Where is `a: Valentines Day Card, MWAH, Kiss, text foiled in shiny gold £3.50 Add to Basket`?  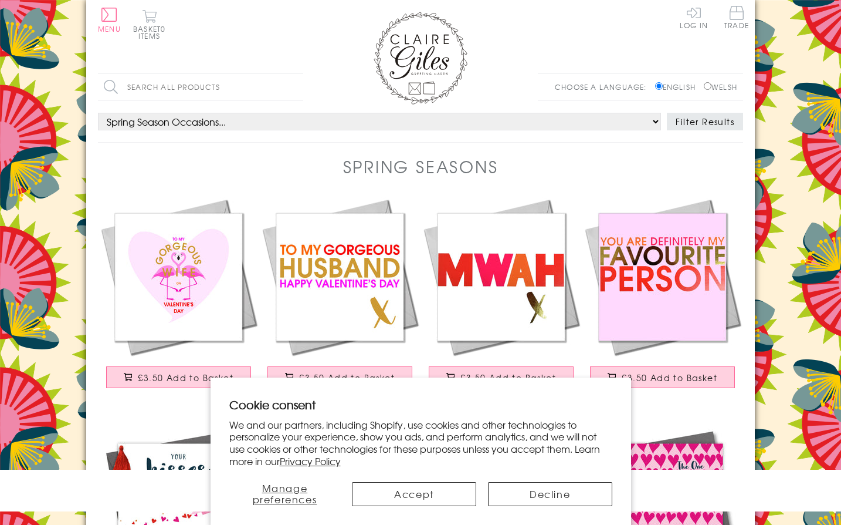
a: Valentines Day Card, MWAH, Kiss, text foiled in shiny gold £3.50 Add to Basket is located at coordinates (501, 297).